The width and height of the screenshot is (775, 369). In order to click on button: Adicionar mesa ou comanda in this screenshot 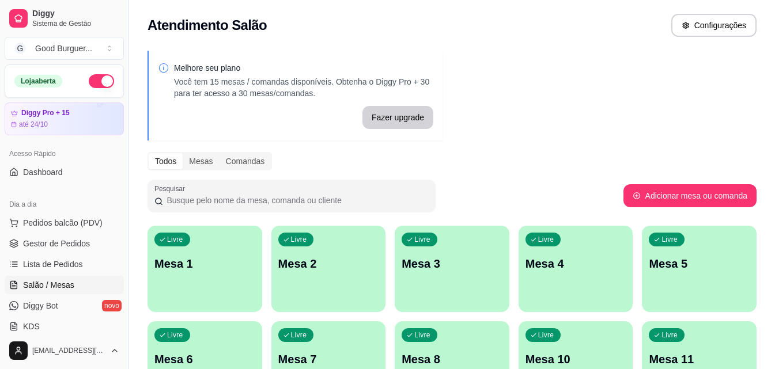, I will do `click(690, 196)`.